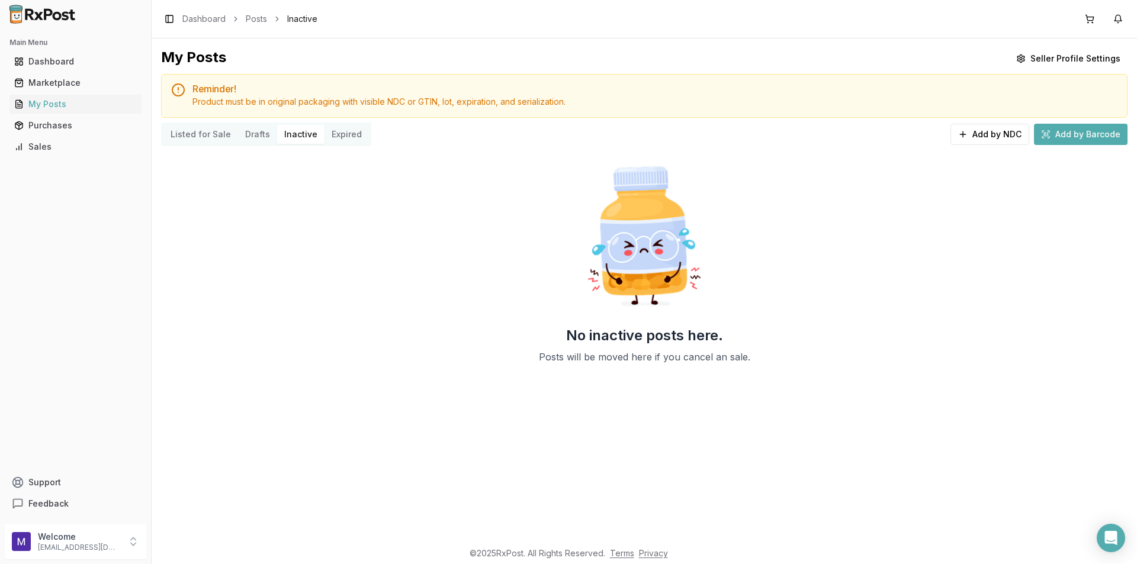 The height and width of the screenshot is (564, 1137). I want to click on nav: breadcrumb, so click(250, 19).